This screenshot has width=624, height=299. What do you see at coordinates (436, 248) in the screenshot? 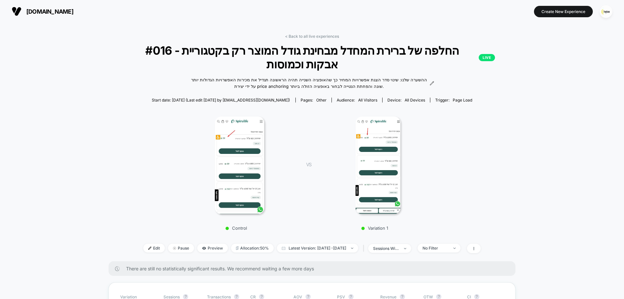
I see `div: No Filter` at bounding box center [436, 248].